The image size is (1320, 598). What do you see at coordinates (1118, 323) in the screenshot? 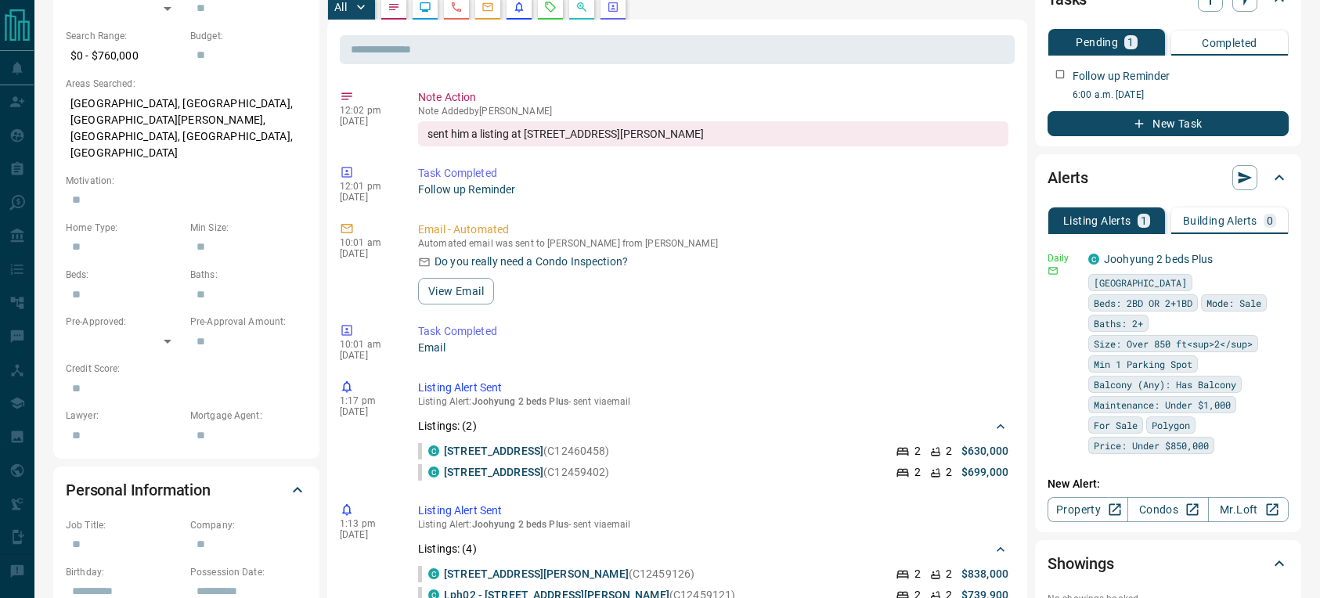
I see `span: Baths: 2+` at bounding box center [1118, 323].